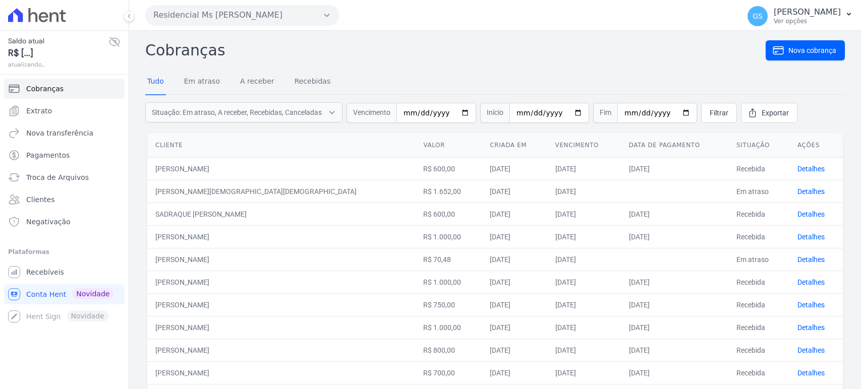 The width and height of the screenshot is (861, 389). I want to click on p: Ver opções, so click(807, 21).